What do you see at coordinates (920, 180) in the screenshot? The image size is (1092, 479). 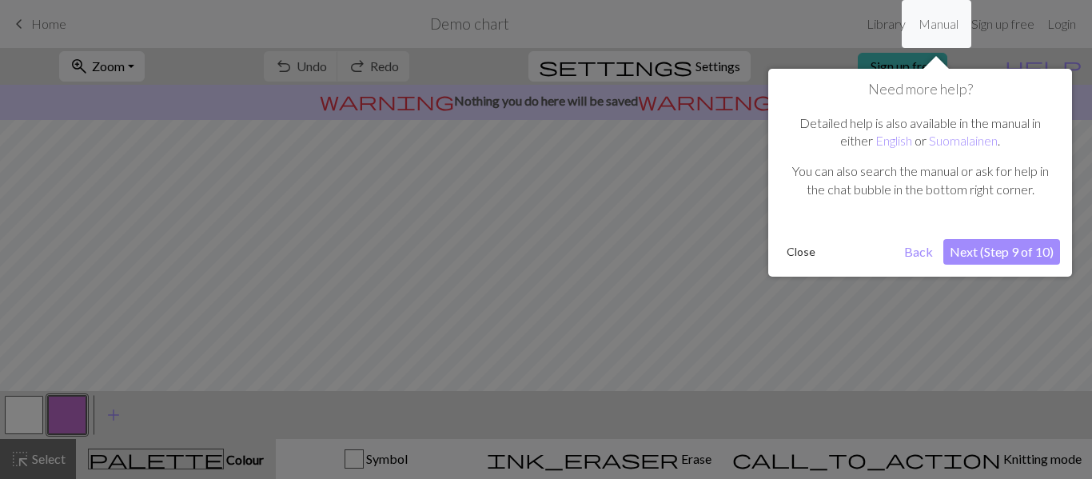 I see `p: You can also search the manual or ask for help in the chat bubble in the bottom right corner.` at bounding box center [920, 180].